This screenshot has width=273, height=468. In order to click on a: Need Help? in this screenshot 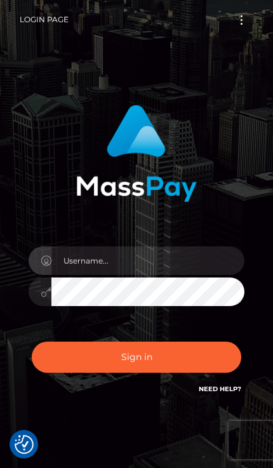, I will do `click(219, 388)`.